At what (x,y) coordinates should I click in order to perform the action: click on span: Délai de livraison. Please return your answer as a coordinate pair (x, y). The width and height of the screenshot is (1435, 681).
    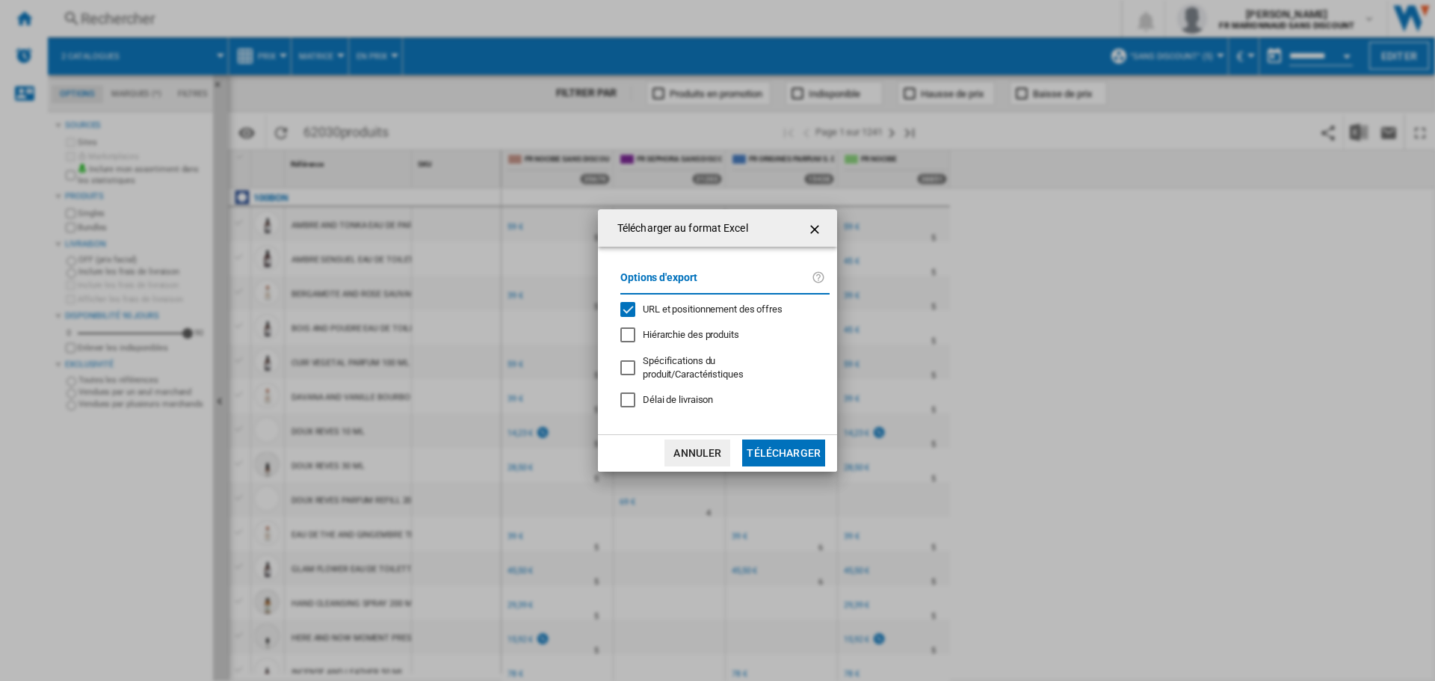
    Looking at the image, I should click on (678, 399).